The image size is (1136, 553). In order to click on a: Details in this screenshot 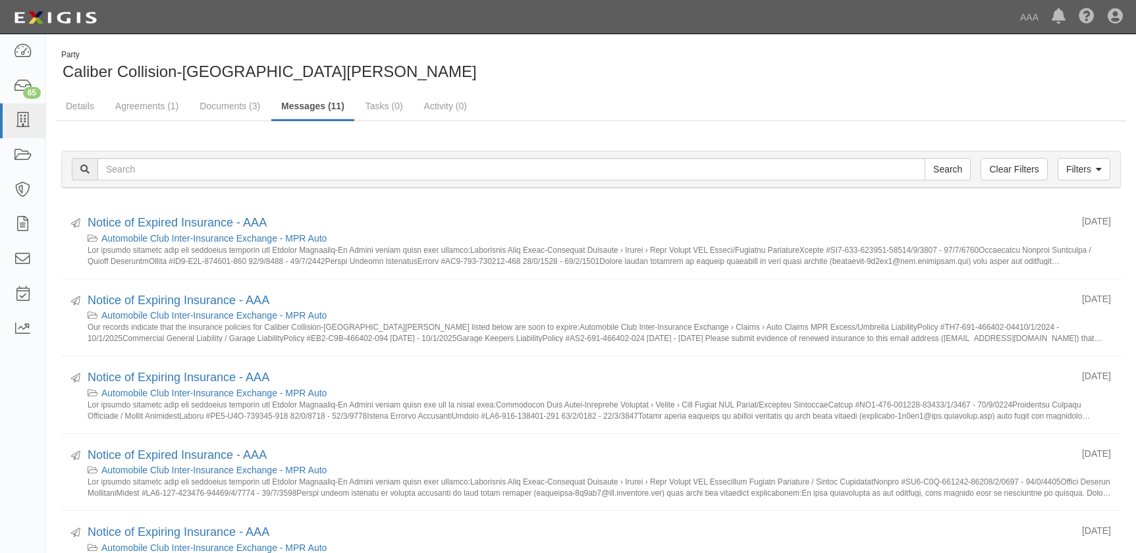, I will do `click(80, 106)`.